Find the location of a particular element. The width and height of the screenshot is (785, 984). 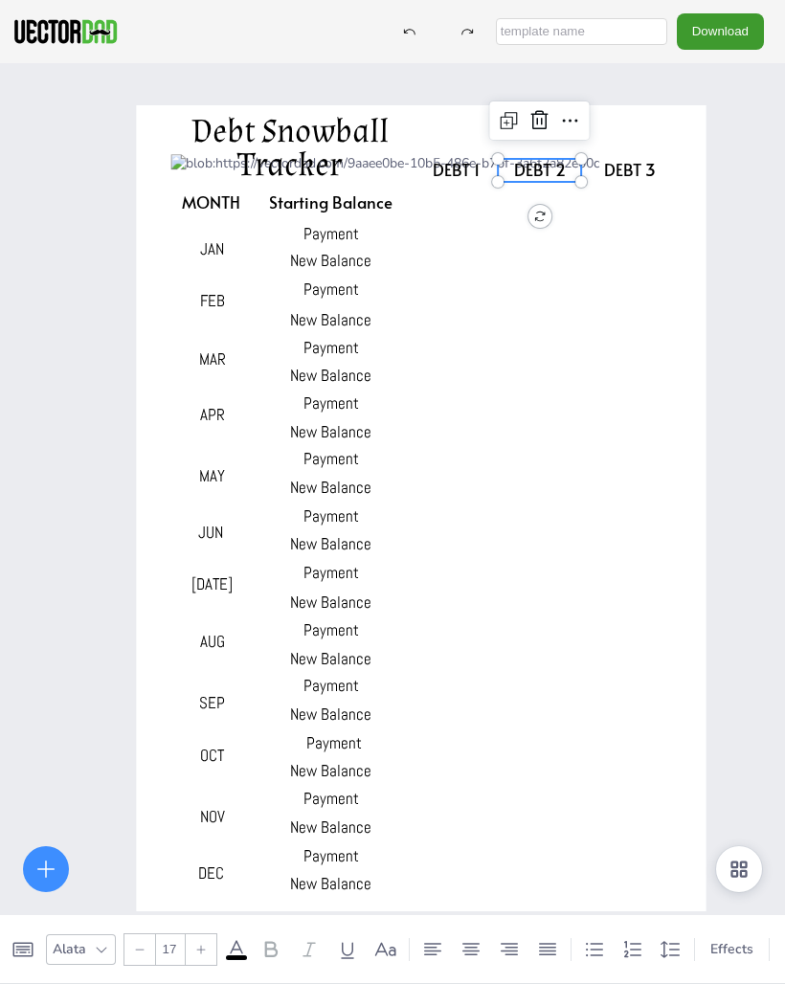

span: DEBT 3 is located at coordinates (630, 169).